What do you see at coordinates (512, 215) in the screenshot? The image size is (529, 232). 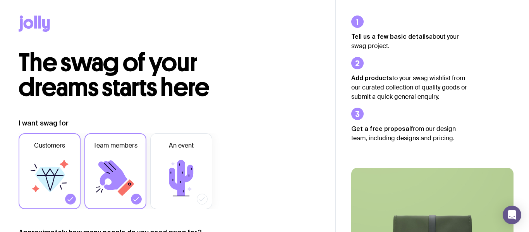 I see `div: Open Intercom Messenger` at bounding box center [512, 215].